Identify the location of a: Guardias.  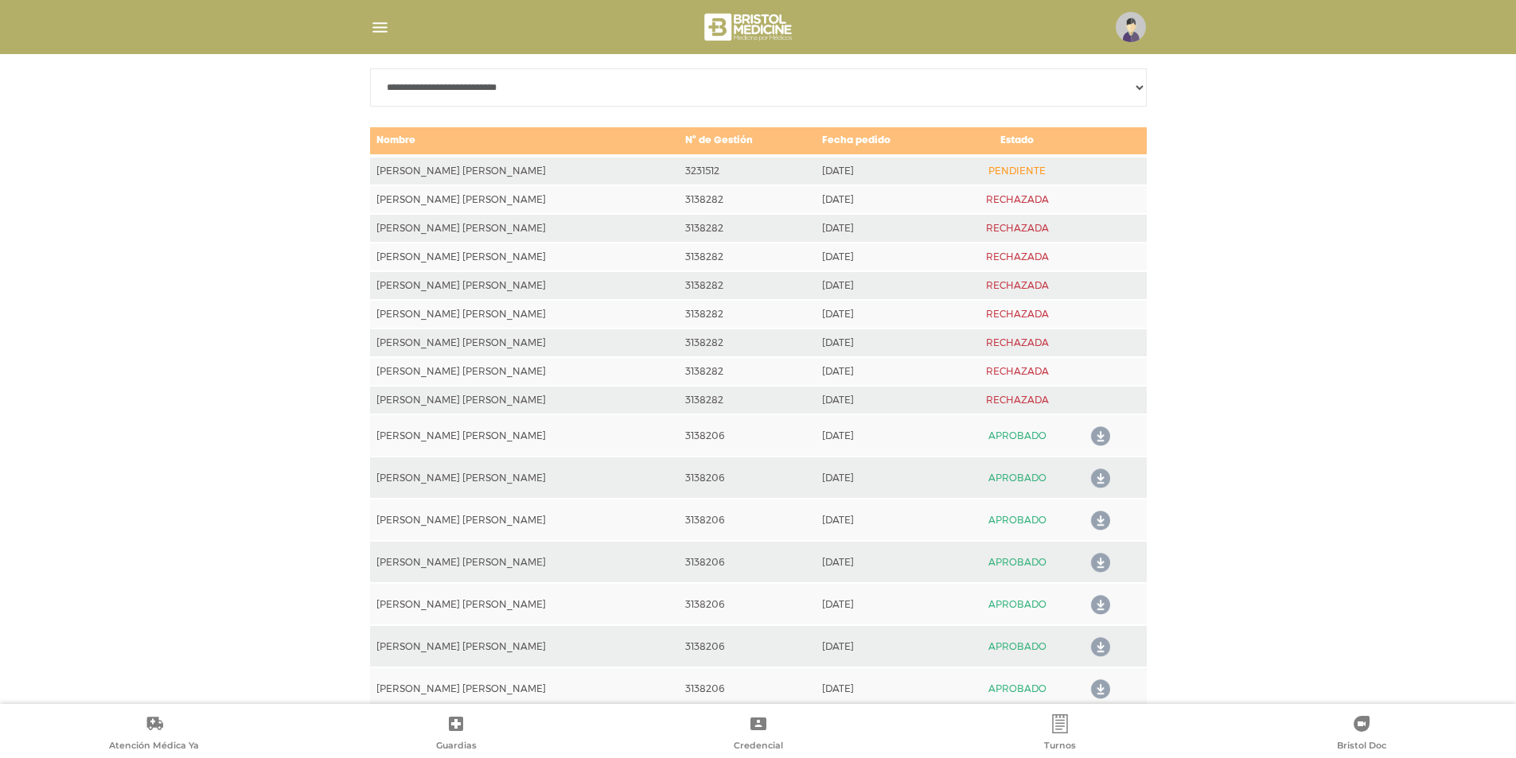
(455, 735).